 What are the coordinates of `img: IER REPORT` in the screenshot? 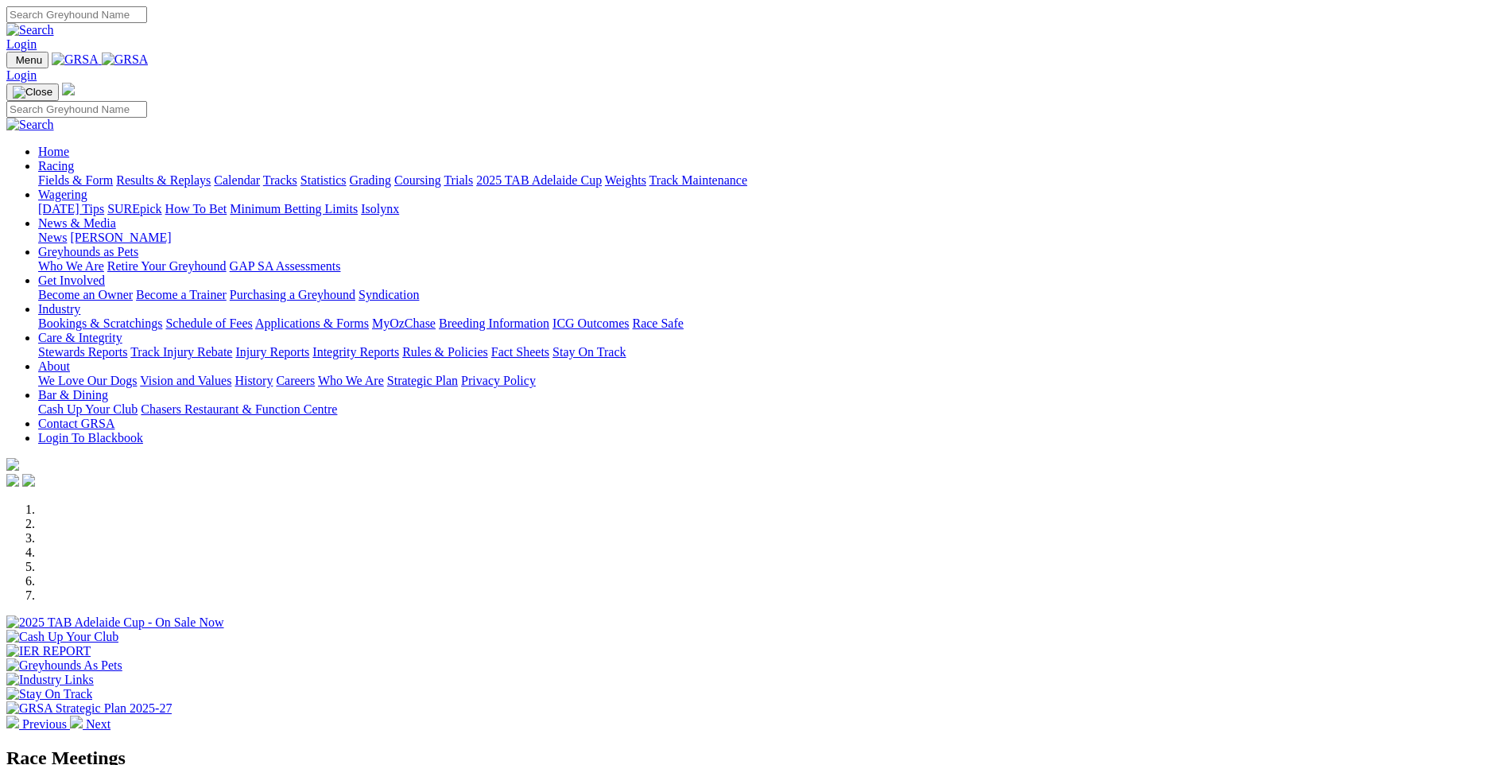 It's located at (48, 651).